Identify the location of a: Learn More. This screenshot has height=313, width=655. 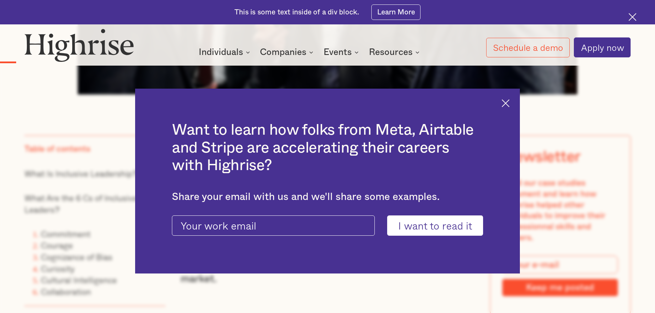
(396, 12).